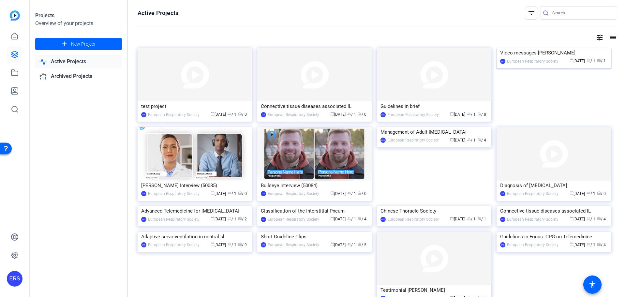  Describe the element at coordinates (15, 15) in the screenshot. I see `img: blue-gradient.svg` at that location.